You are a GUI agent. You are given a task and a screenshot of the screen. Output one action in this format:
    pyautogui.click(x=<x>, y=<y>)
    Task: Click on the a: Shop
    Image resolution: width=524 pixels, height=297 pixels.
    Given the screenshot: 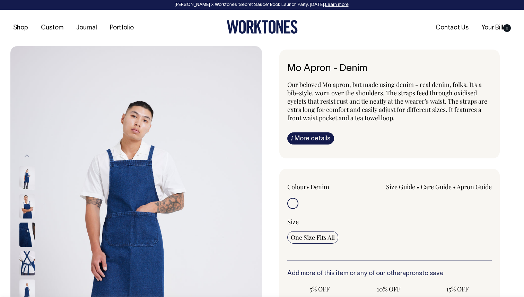 What is the action you would take?
    pyautogui.click(x=20, y=28)
    